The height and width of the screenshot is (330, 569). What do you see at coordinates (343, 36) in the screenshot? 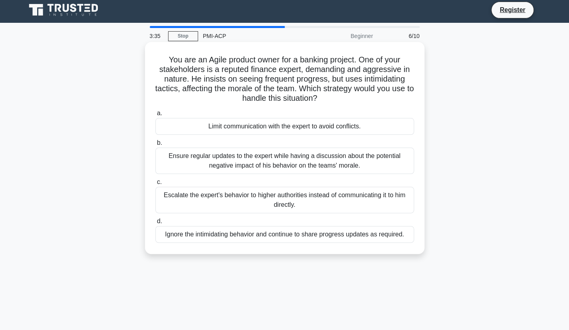
I see `div: Beginner` at bounding box center [343, 36].